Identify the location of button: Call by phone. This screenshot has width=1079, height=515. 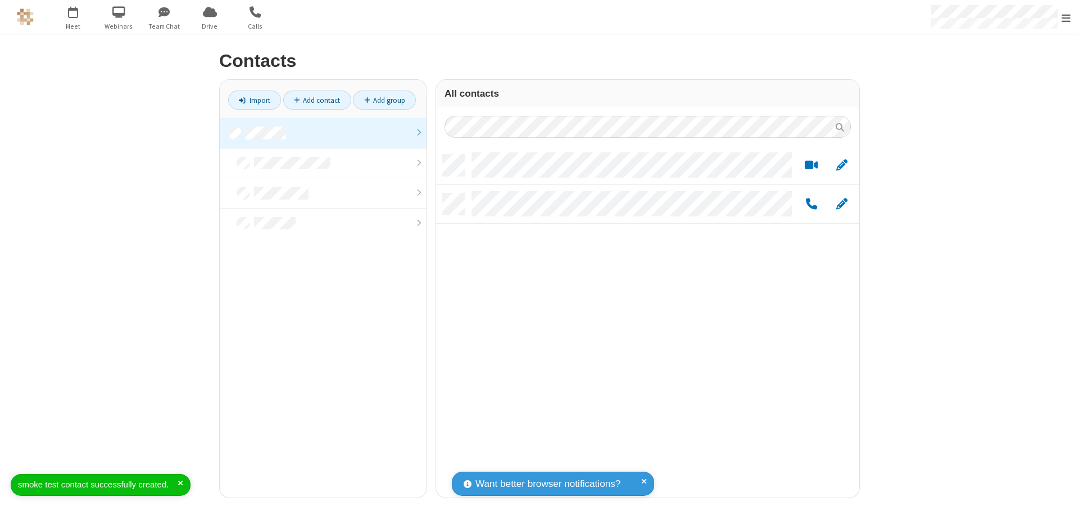
(811, 204).